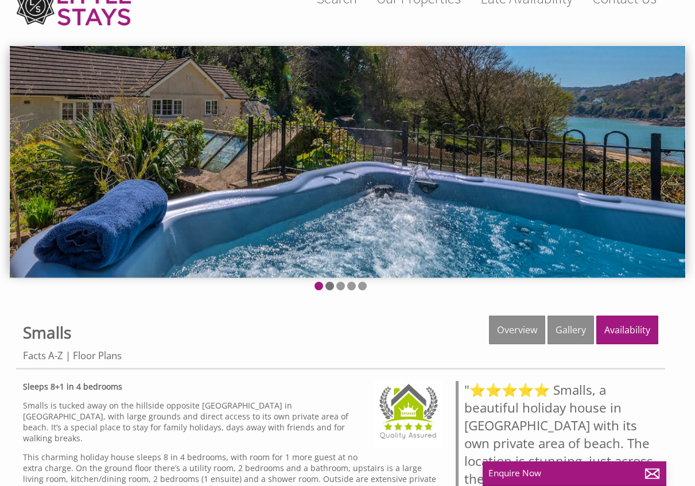  What do you see at coordinates (628, 330) in the screenshot?
I see `a: Availability` at bounding box center [628, 330].